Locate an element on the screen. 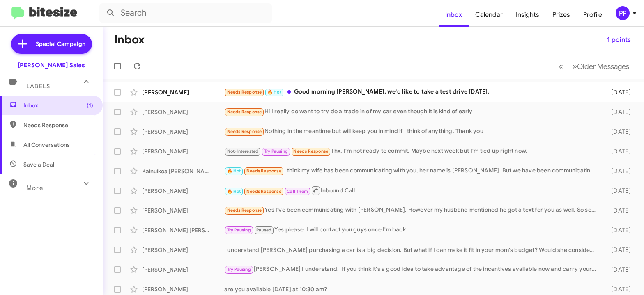  span: Save a Deal is located at coordinates (39, 165).